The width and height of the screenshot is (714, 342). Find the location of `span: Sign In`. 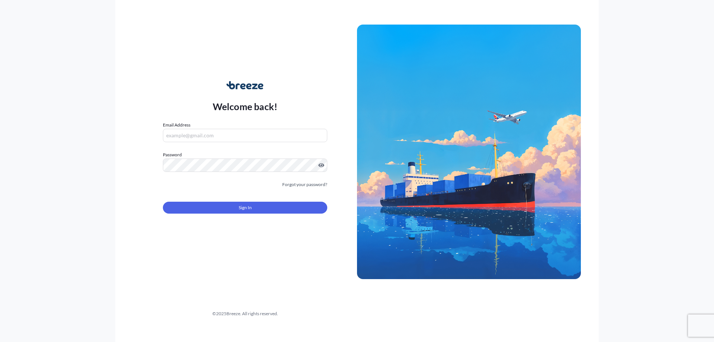

span: Sign In is located at coordinates (245, 207).